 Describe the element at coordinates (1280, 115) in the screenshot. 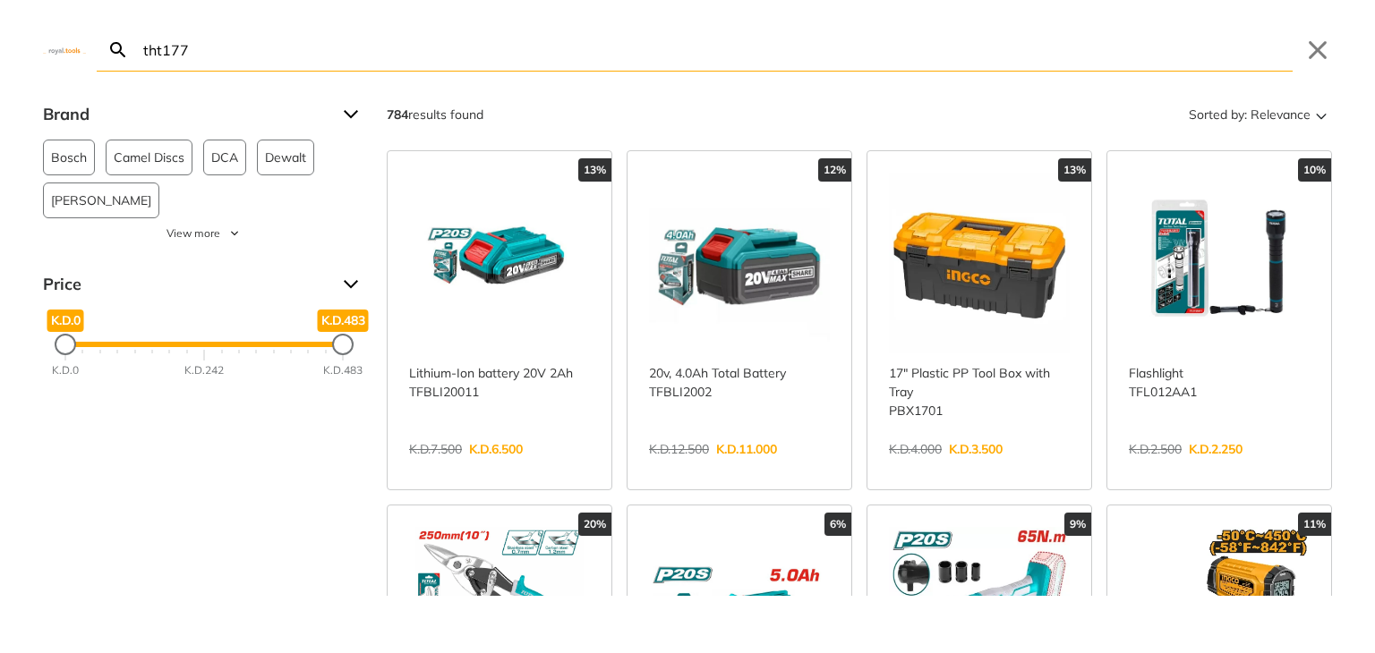

I see `span: Relevance` at that location.